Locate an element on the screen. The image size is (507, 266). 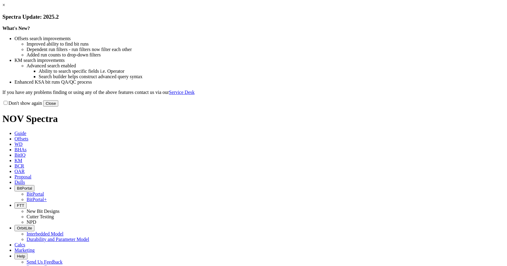
a: NPD is located at coordinates (31, 222).